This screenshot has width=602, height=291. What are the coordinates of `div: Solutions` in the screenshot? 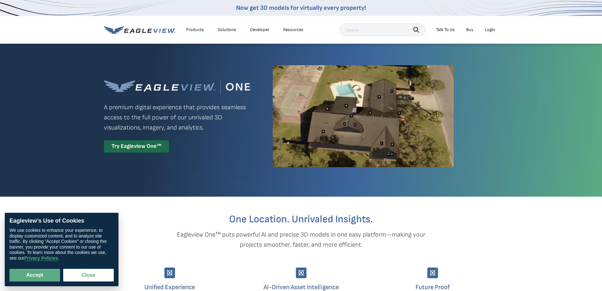 It's located at (227, 30).